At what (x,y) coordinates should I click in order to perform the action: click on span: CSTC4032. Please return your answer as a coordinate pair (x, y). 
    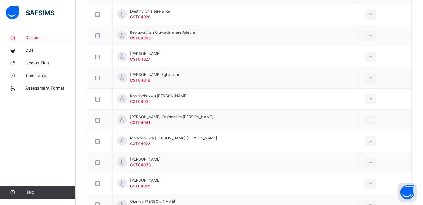
    Looking at the image, I should click on (140, 101).